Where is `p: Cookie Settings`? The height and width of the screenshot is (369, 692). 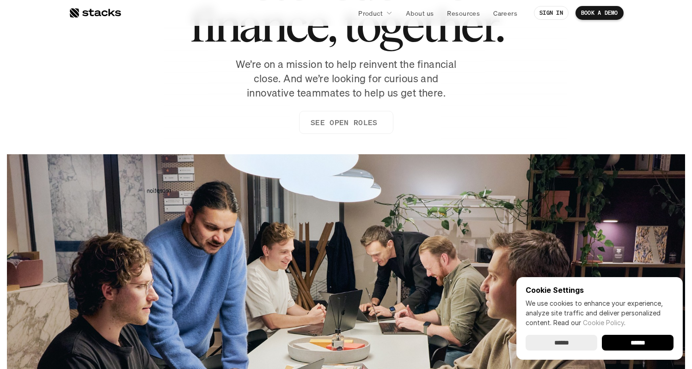
p: Cookie Settings is located at coordinates (600, 290).